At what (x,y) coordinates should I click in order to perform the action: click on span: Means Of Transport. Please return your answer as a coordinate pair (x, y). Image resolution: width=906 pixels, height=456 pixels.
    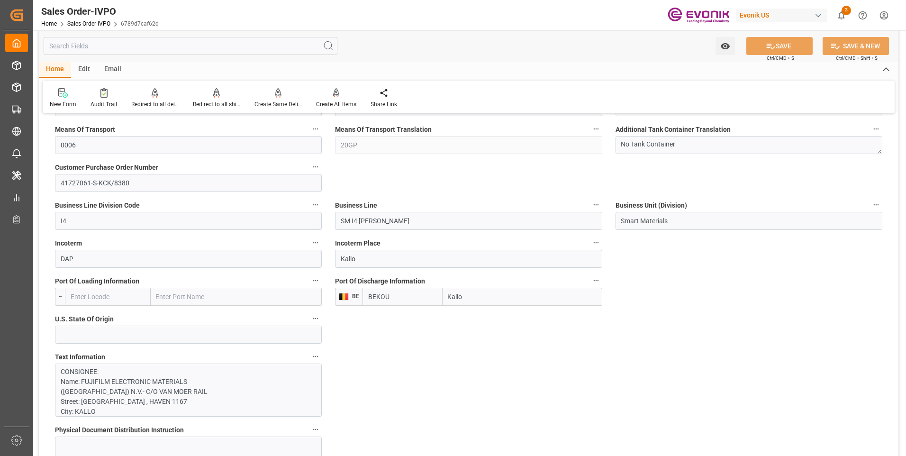
    Looking at the image, I should click on (85, 129).